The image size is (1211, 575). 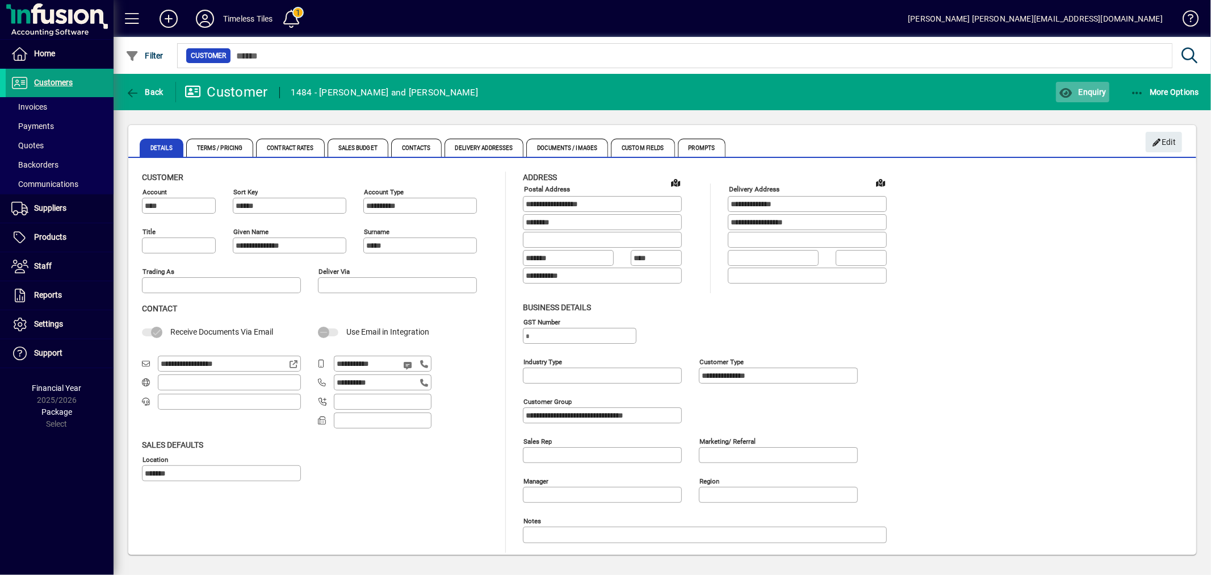 What do you see at coordinates (543, 361) in the screenshot?
I see `mat-label: Industry type` at bounding box center [543, 361].